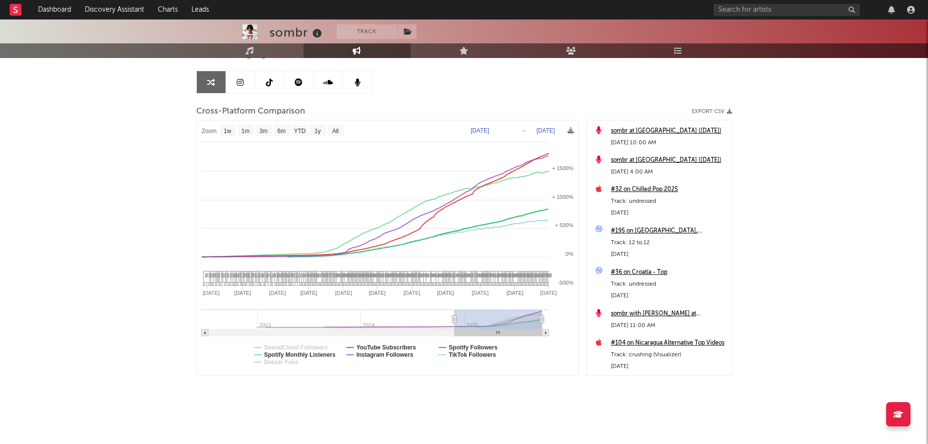  What do you see at coordinates (712, 112) in the screenshot?
I see `button: Export CSV` at bounding box center [712, 112].